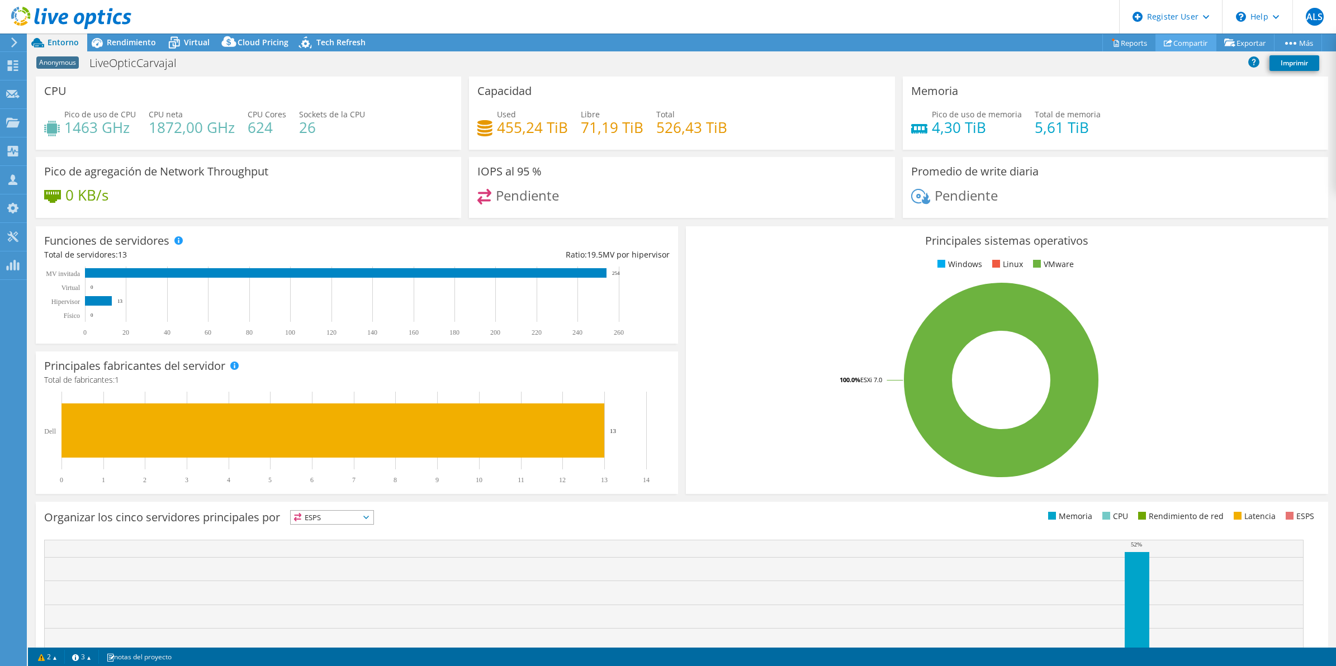  I want to click on text: Dell, so click(50, 431).